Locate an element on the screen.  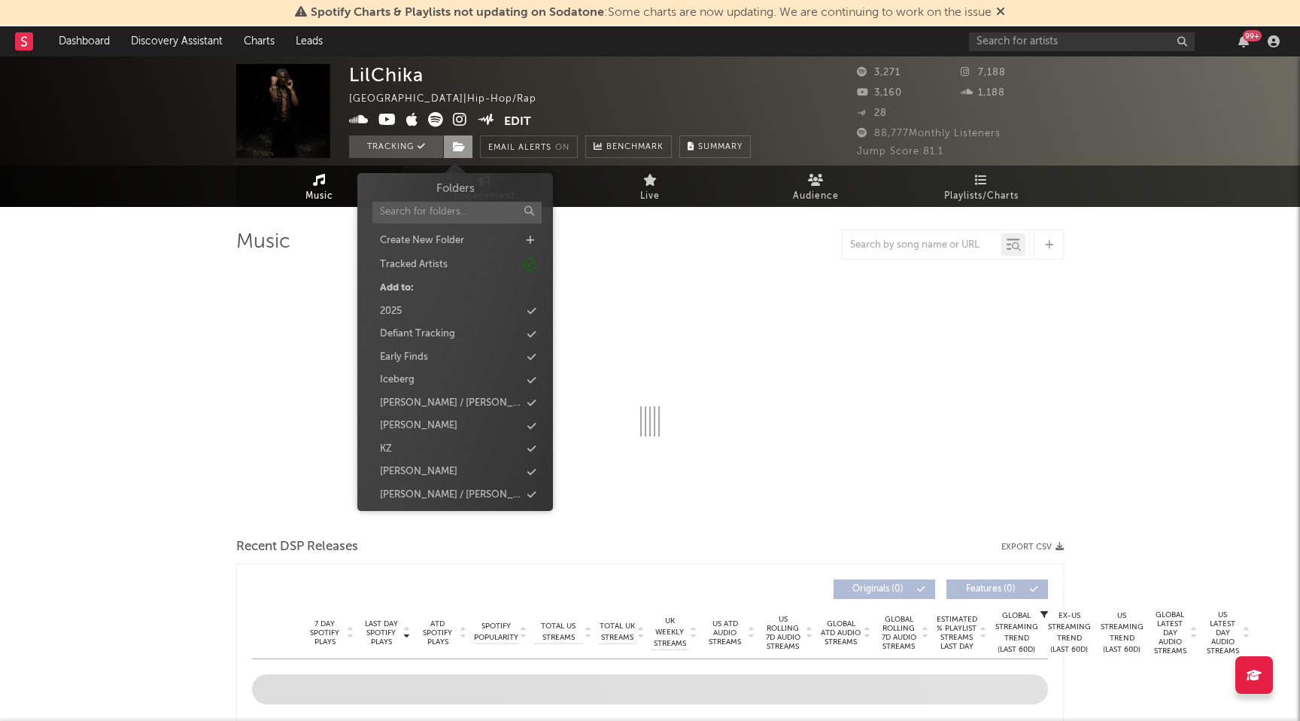
div: Ex-US Streaming Trend (Last 60D) is located at coordinates (1069, 633).